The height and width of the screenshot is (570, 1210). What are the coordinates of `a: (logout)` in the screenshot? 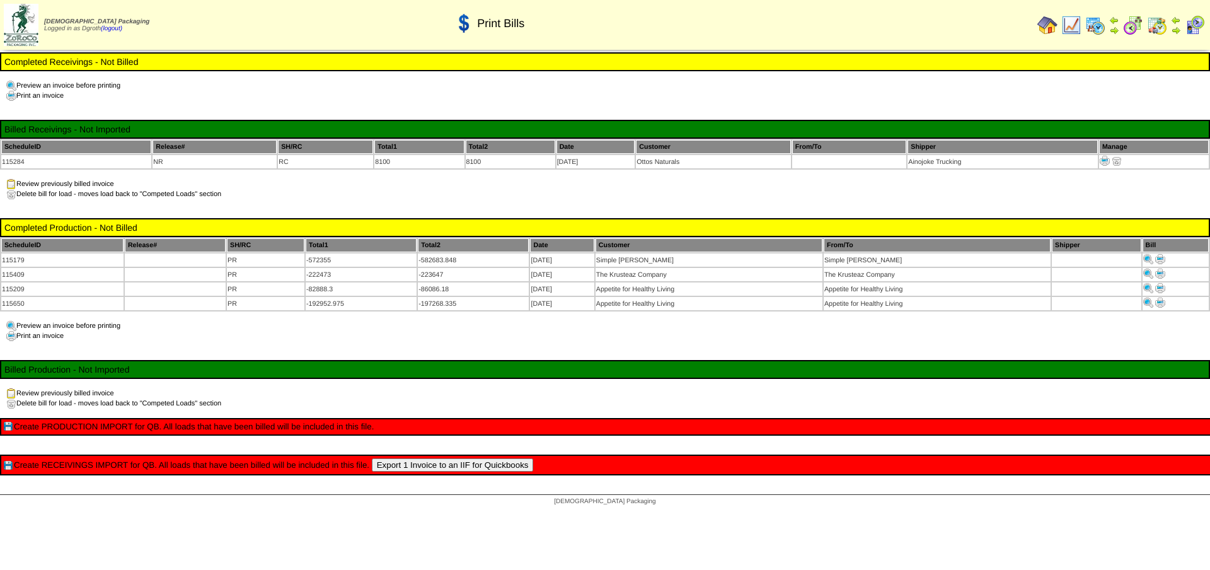 It's located at (112, 28).